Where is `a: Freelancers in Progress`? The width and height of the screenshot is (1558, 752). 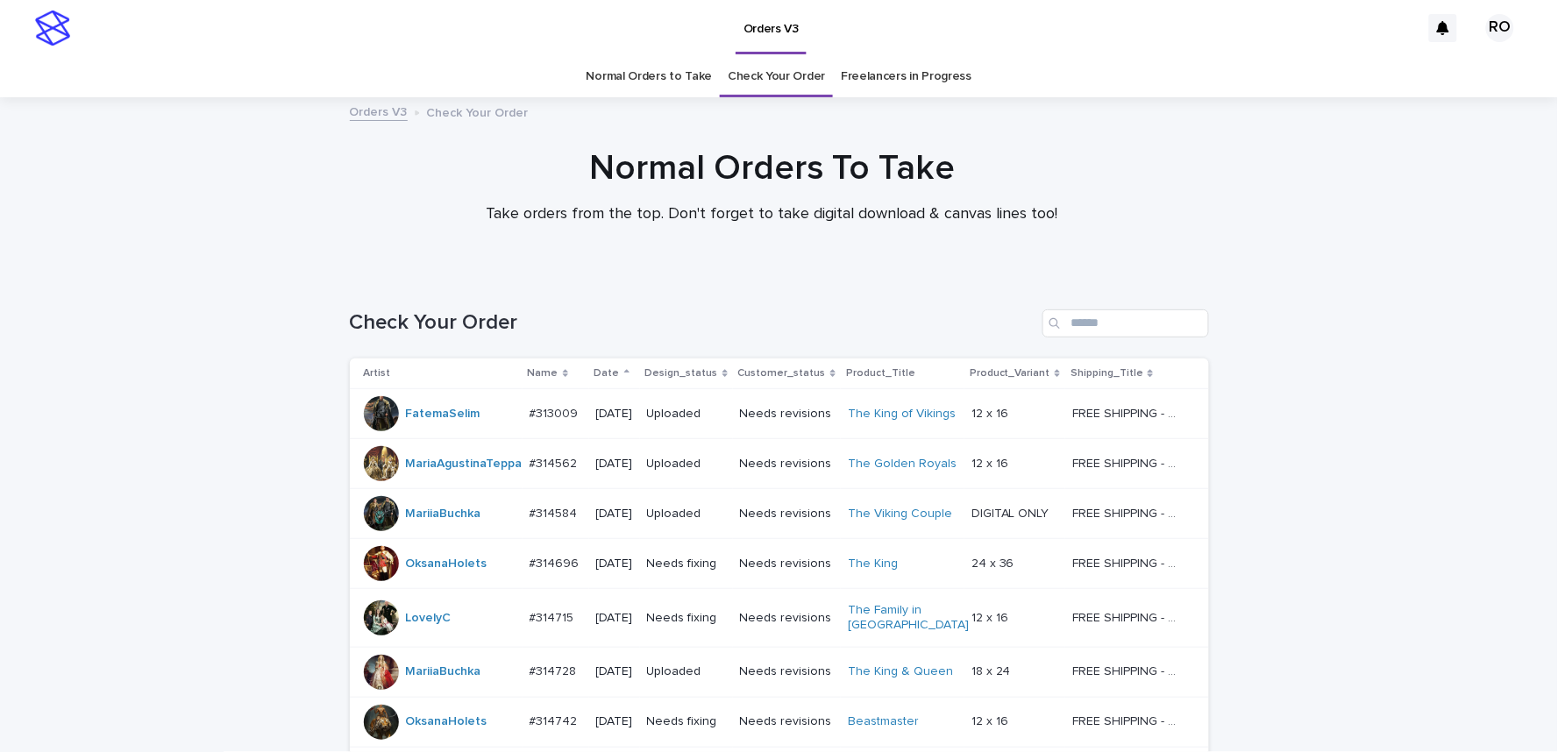
a: Freelancers in Progress is located at coordinates (906, 76).